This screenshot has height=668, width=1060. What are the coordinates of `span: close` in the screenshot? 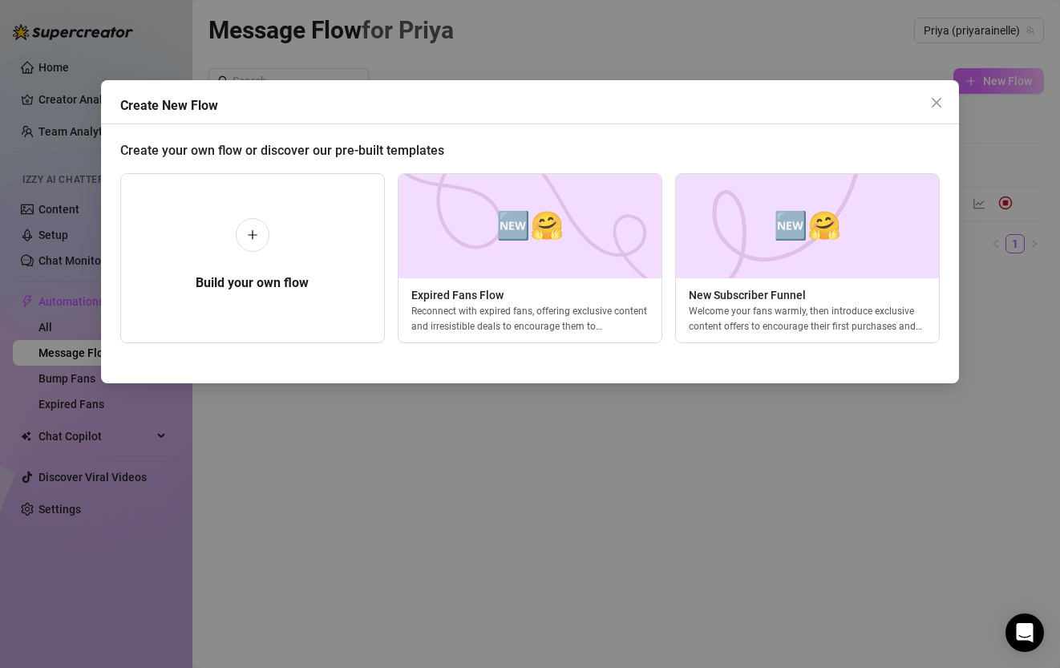 It's located at (936, 103).